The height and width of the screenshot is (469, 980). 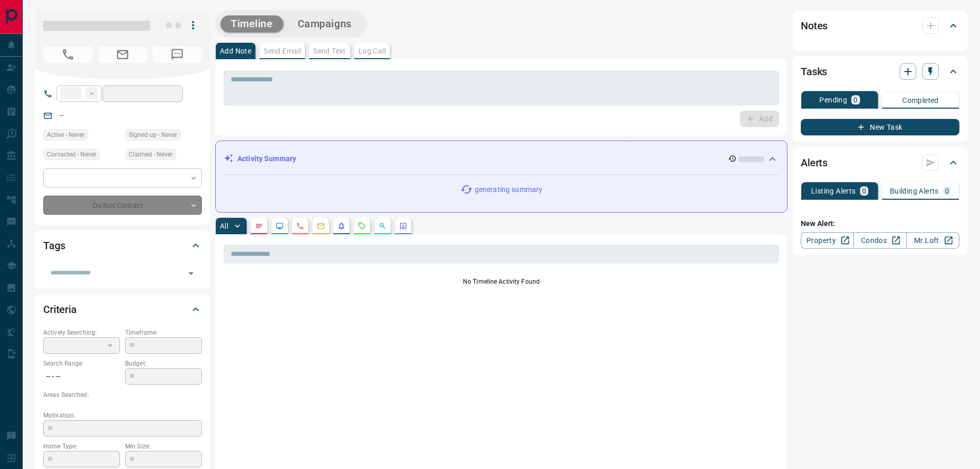 I want to click on svg: Lead Browsing Activity, so click(x=280, y=226).